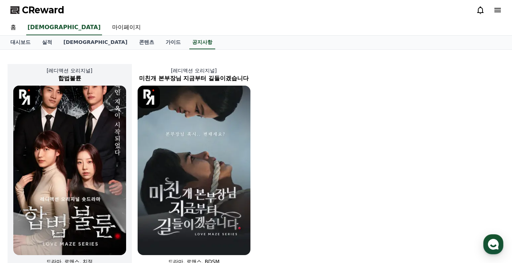 The width and height of the screenshot is (512, 263). I want to click on h2: 합법불륜, so click(70, 78).